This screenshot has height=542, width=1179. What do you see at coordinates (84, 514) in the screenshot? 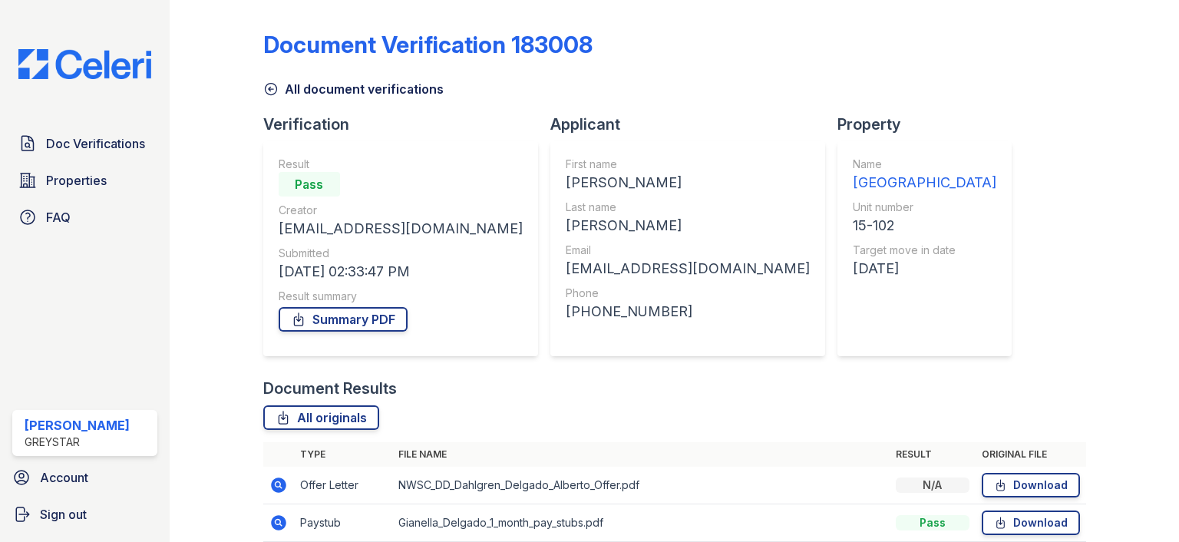
I see `a: Sign out` at bounding box center [84, 514].